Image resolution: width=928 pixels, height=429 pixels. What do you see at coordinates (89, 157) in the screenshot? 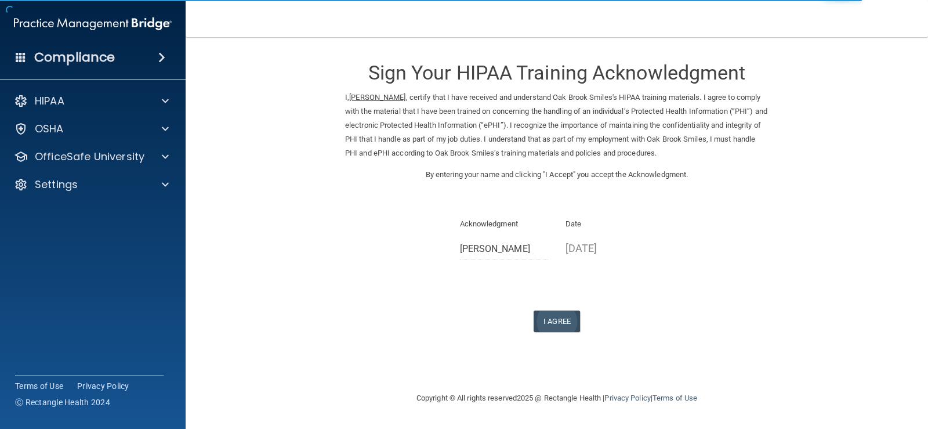
I see `p: OfficeSafe University` at bounding box center [89, 157].